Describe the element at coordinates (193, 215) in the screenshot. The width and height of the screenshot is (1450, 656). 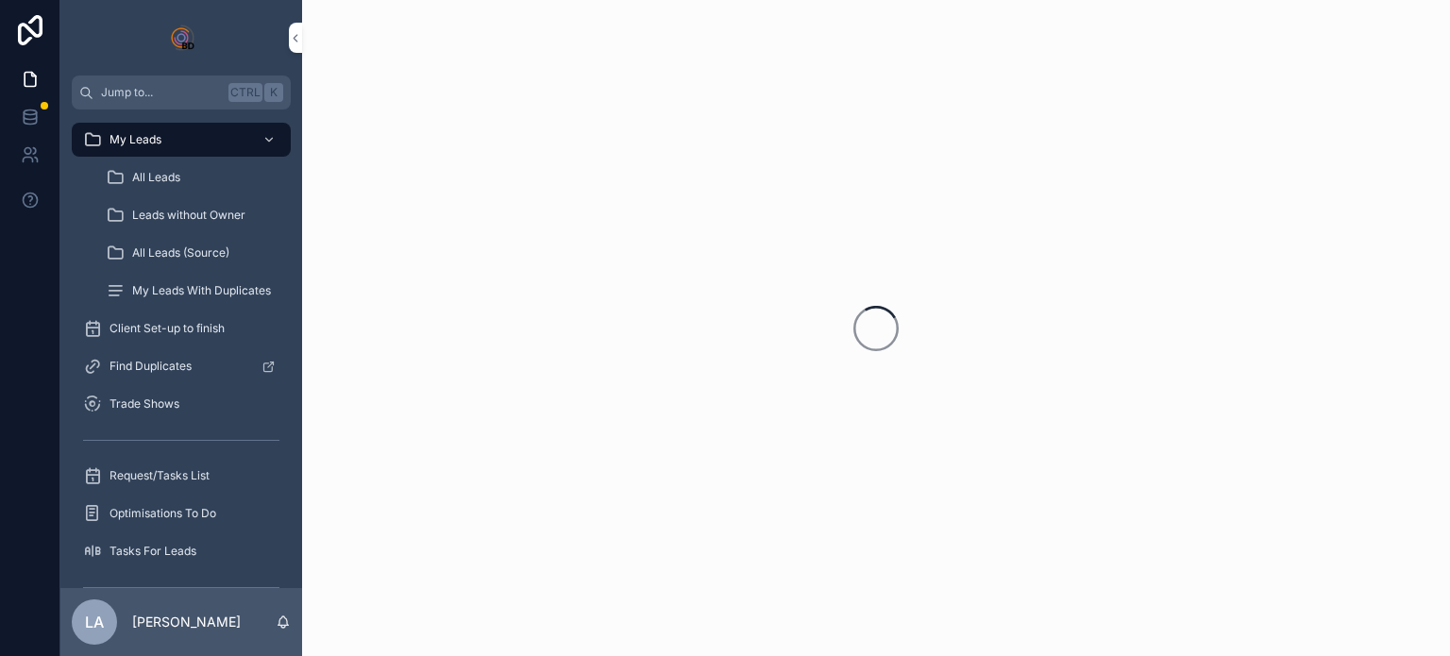
I see `a: Leads without Owner` at that location.